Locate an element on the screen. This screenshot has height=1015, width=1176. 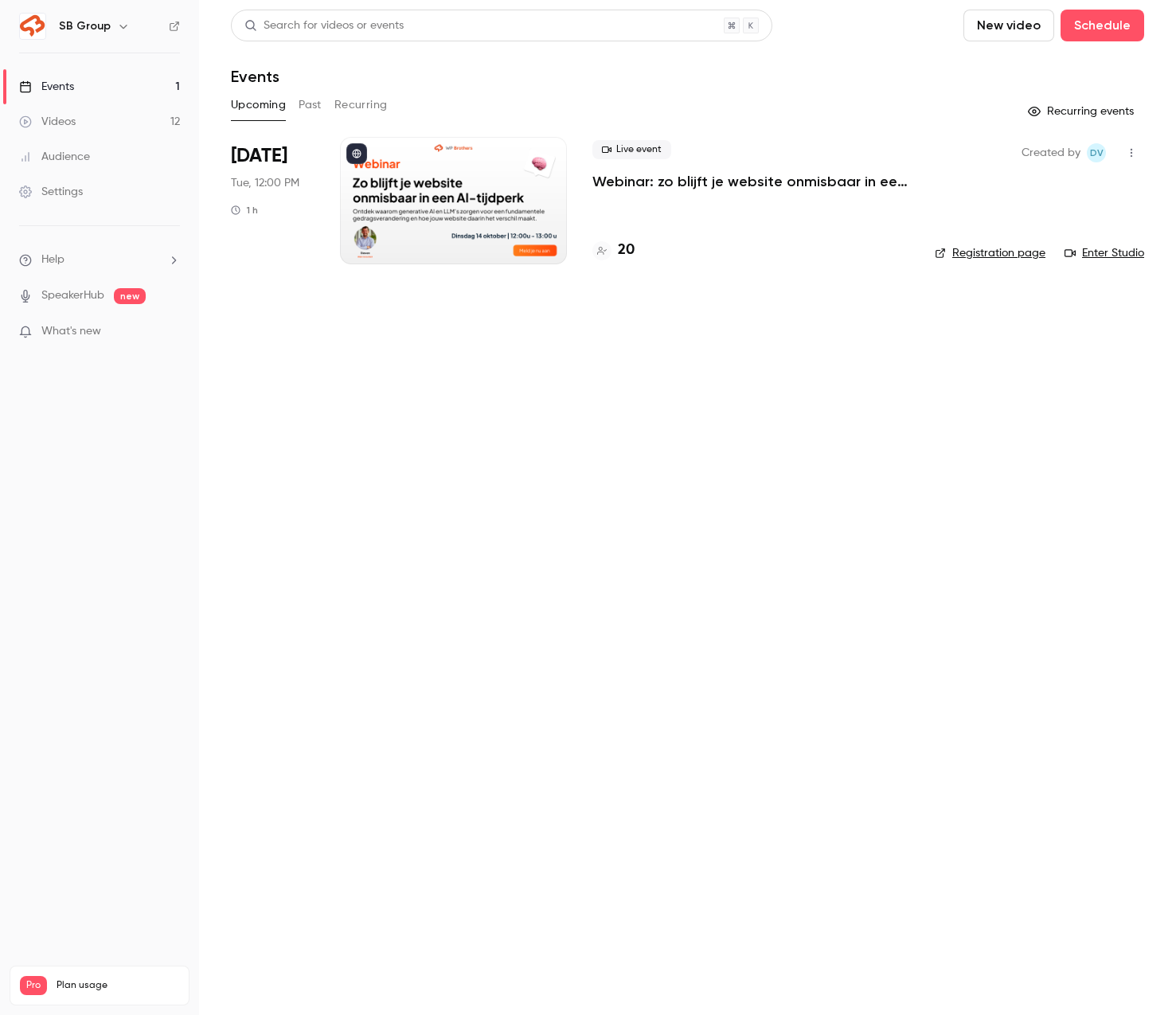
span: Tue, 12:00 PM is located at coordinates (265, 183).